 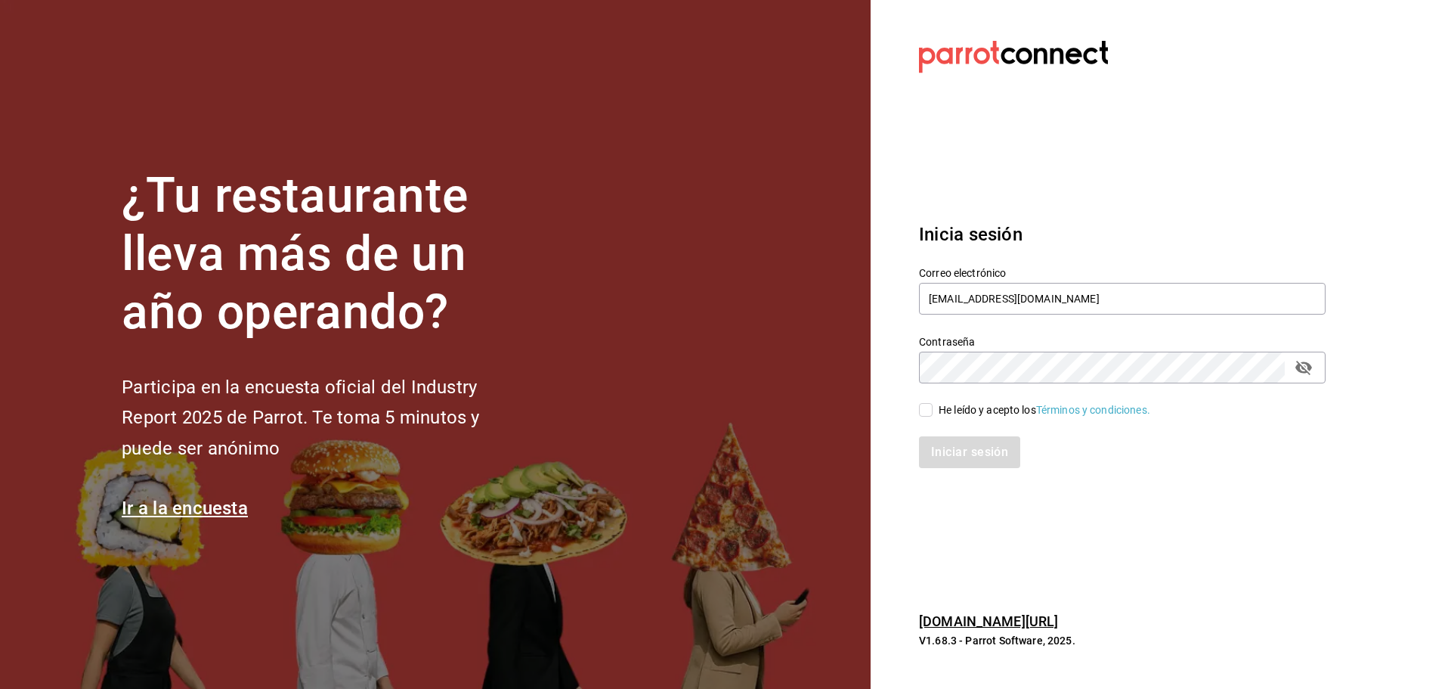 What do you see at coordinates (1122, 342) in the screenshot?
I see `label: Contraseña` at bounding box center [1122, 342].